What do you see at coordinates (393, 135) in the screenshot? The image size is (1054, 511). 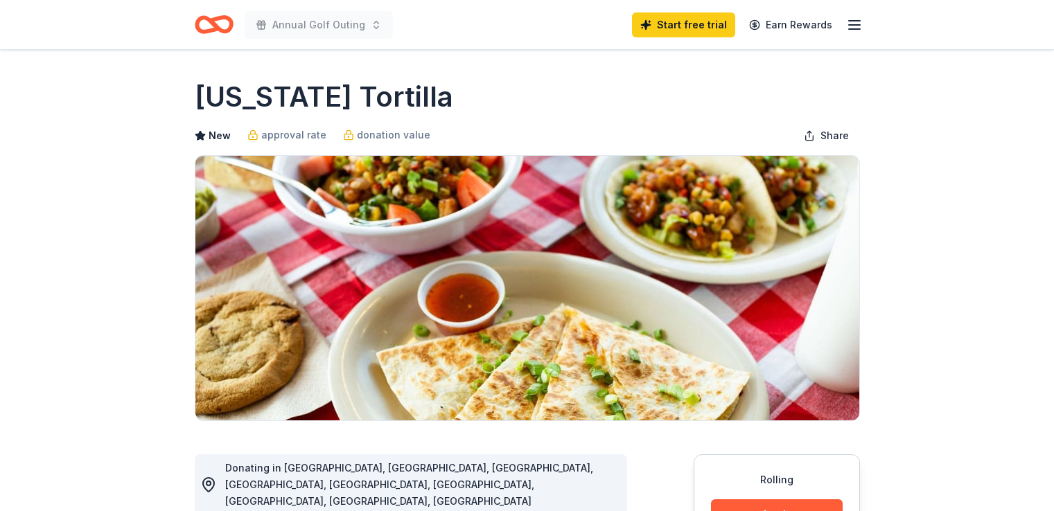 I see `span: donation value` at bounding box center [393, 135].